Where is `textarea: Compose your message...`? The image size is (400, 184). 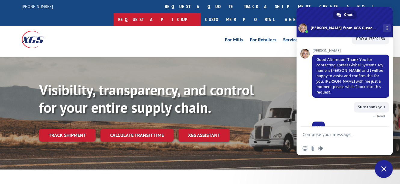
textarea: Compose your message... is located at coordinates (338, 134).